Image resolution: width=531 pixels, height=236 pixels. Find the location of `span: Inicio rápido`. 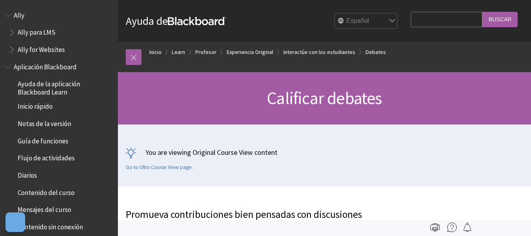

span: Inicio rápido is located at coordinates (35, 105).